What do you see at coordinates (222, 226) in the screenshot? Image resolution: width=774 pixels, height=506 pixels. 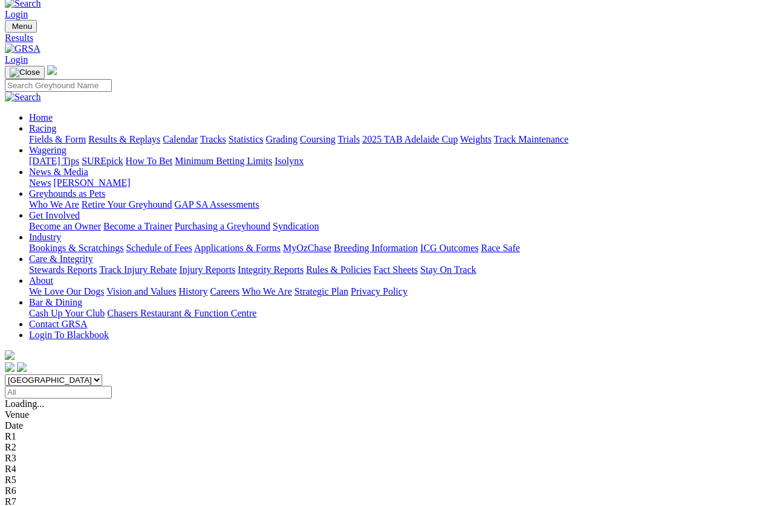 I see `a: Purchasing a Greyhound` at bounding box center [222, 226].